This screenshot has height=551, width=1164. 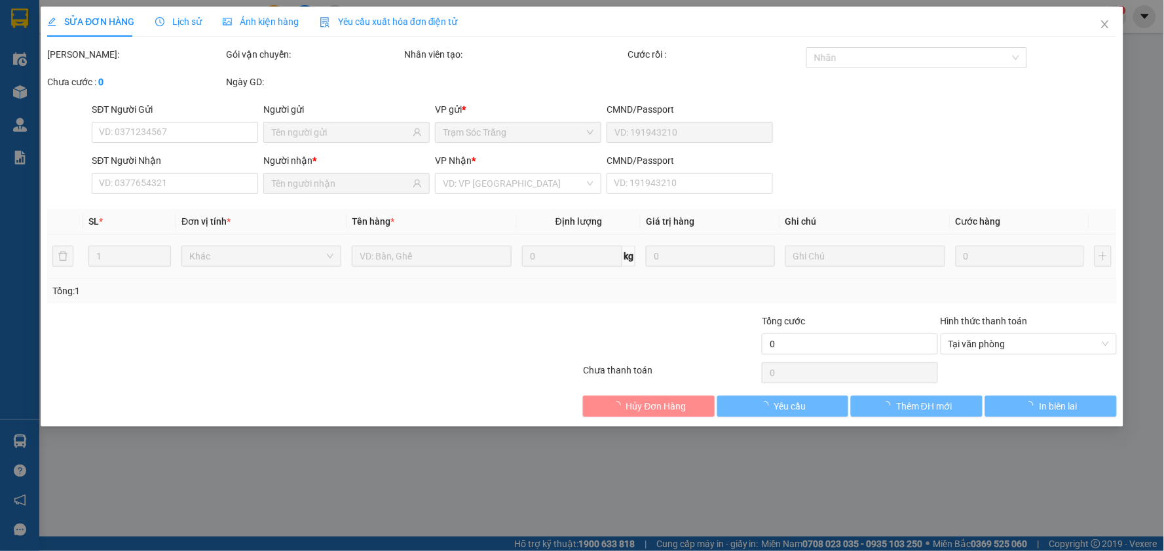 I want to click on div: Nhân viên tạo:, so click(x=515, y=54).